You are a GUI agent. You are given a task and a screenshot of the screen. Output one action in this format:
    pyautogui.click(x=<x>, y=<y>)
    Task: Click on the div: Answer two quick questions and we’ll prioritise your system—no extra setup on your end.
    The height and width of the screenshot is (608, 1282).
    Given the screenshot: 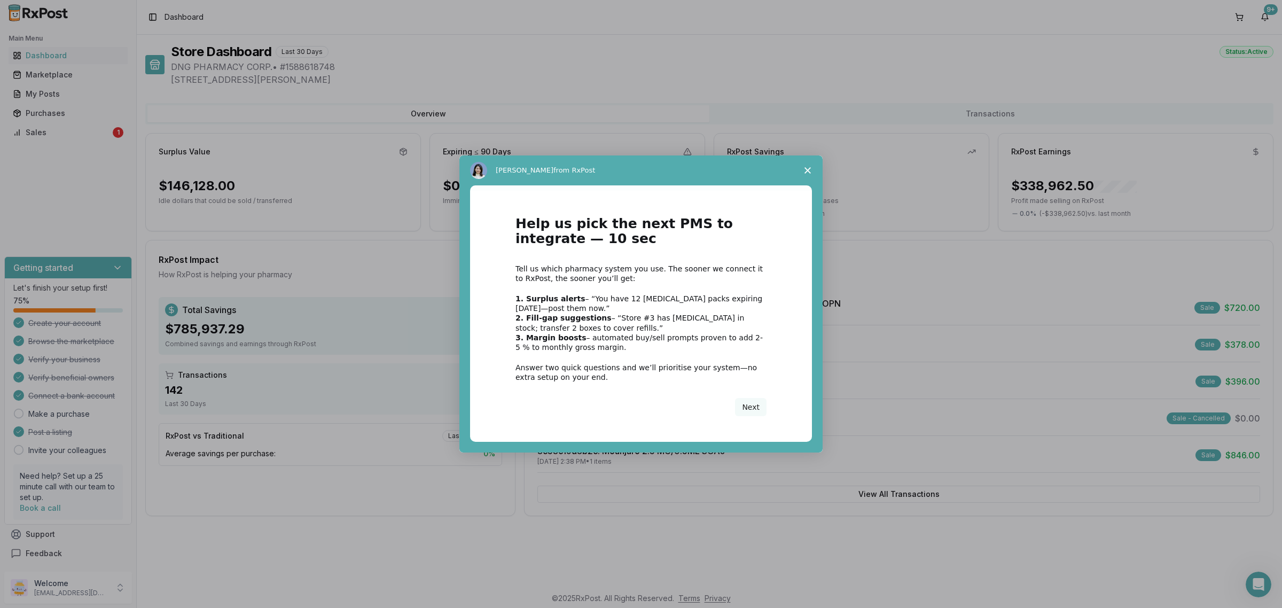 What is the action you would take?
    pyautogui.click(x=641, y=372)
    